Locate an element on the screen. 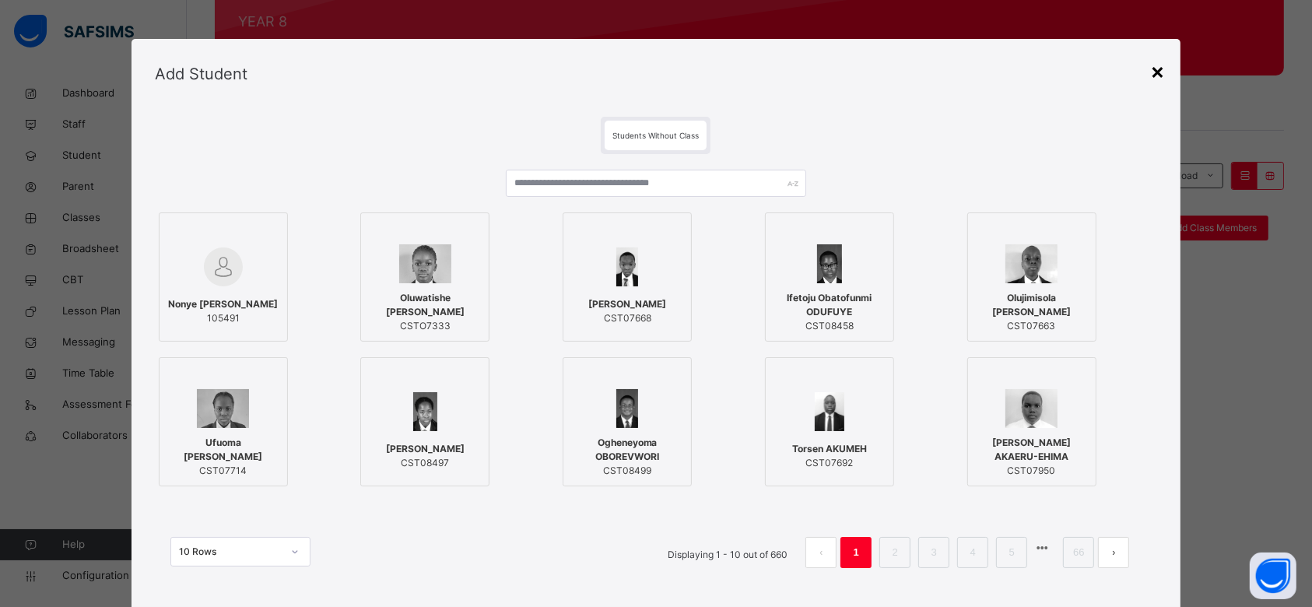 This screenshot has width=1312, height=607. span: CST08458 is located at coordinates (829, 326).